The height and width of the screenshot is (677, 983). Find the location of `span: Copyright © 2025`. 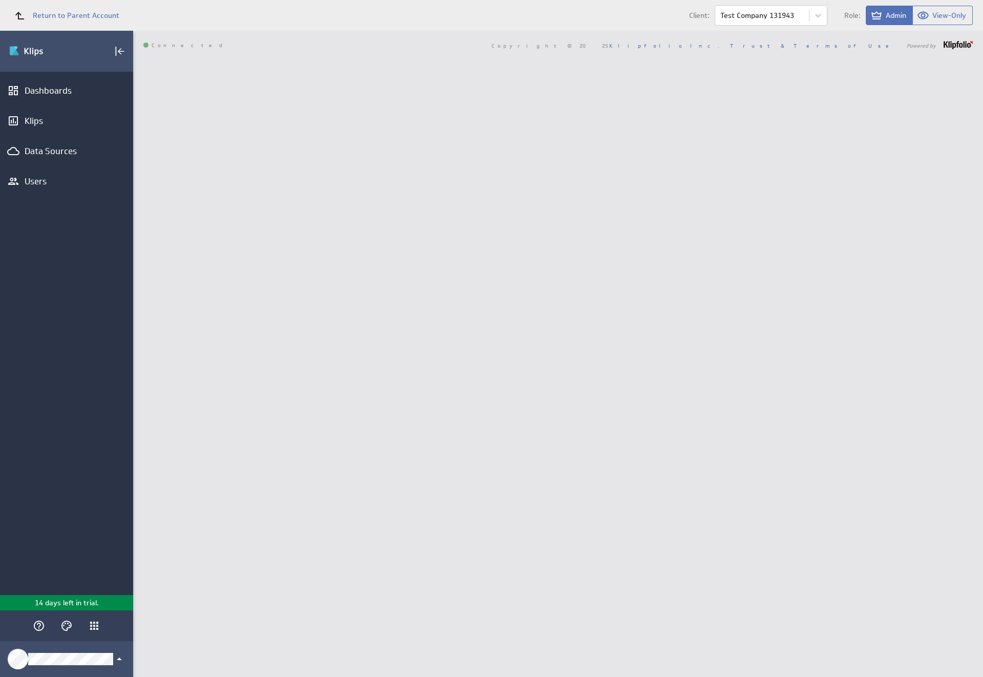

span: Copyright © 2025 is located at coordinates (605, 46).